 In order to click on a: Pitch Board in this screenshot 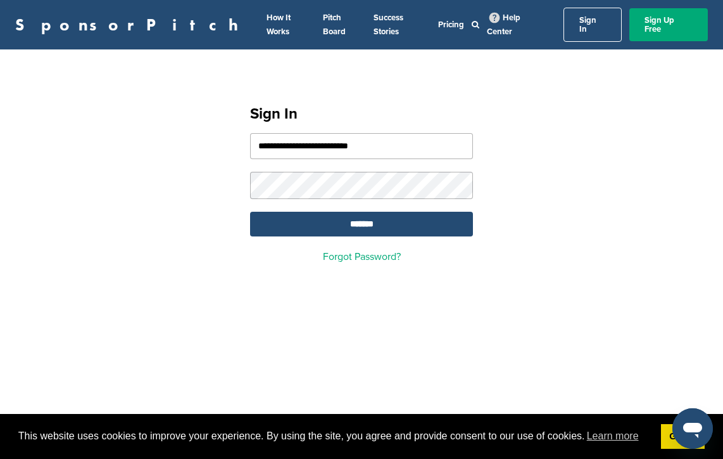, I will do `click(334, 25)`.